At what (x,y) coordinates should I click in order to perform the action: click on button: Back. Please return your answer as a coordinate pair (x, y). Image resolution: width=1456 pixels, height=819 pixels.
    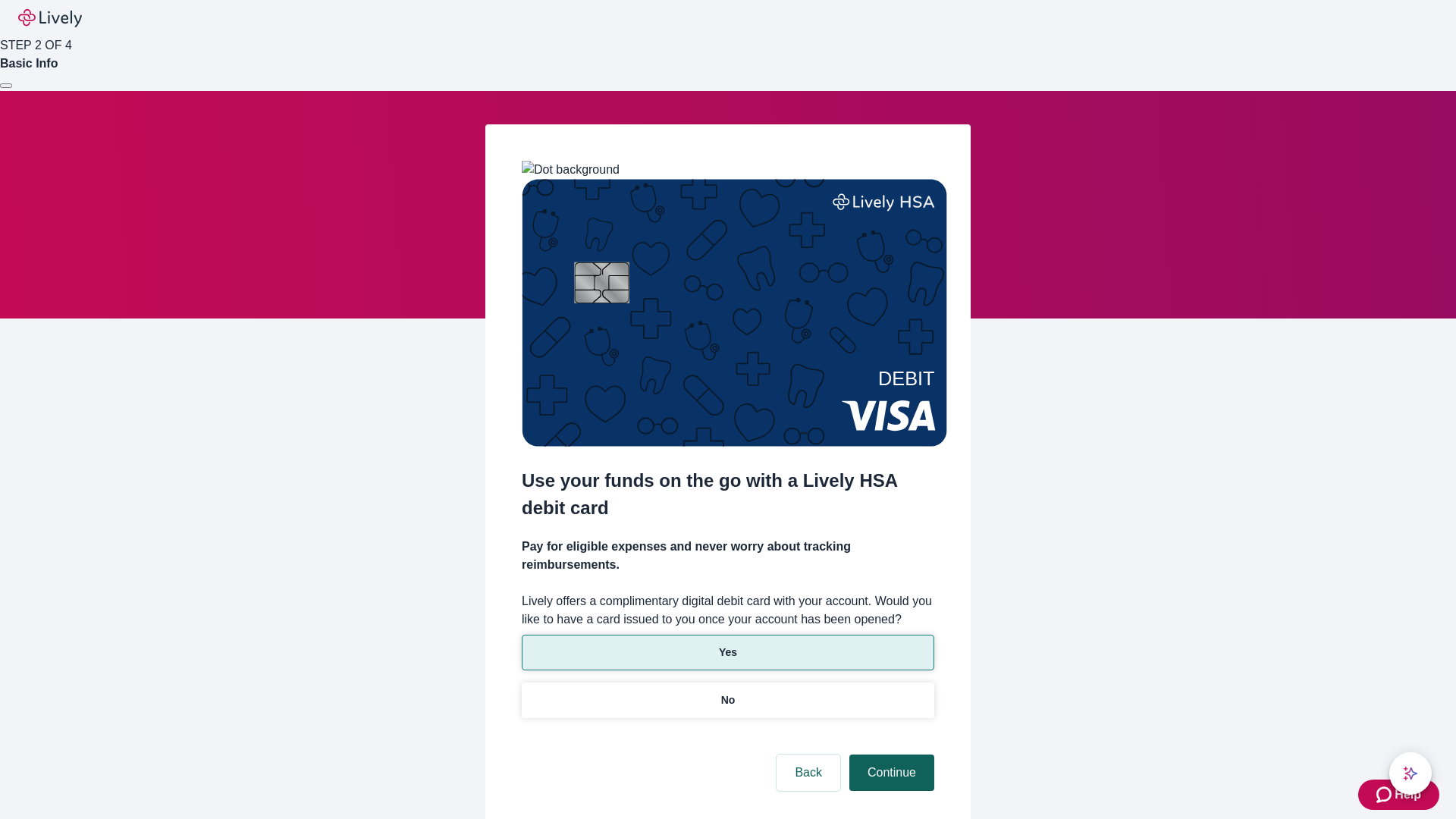
    Looking at the image, I should click on (808, 773).